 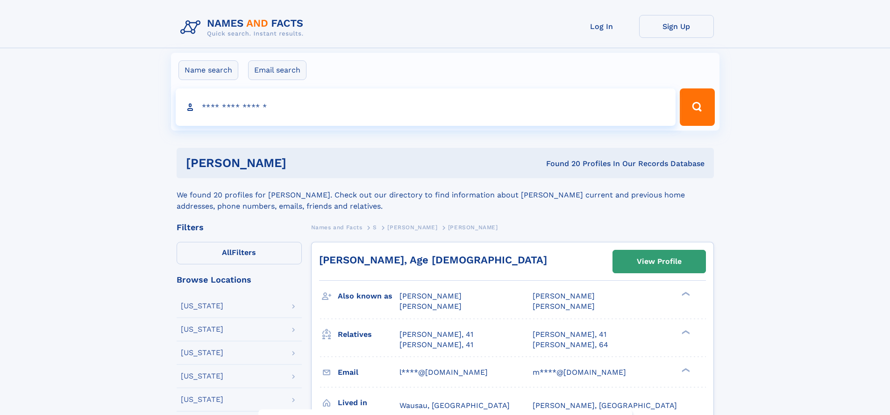 What do you see at coordinates (659, 261) in the screenshot?
I see `div: View Profile` at bounding box center [659, 261].